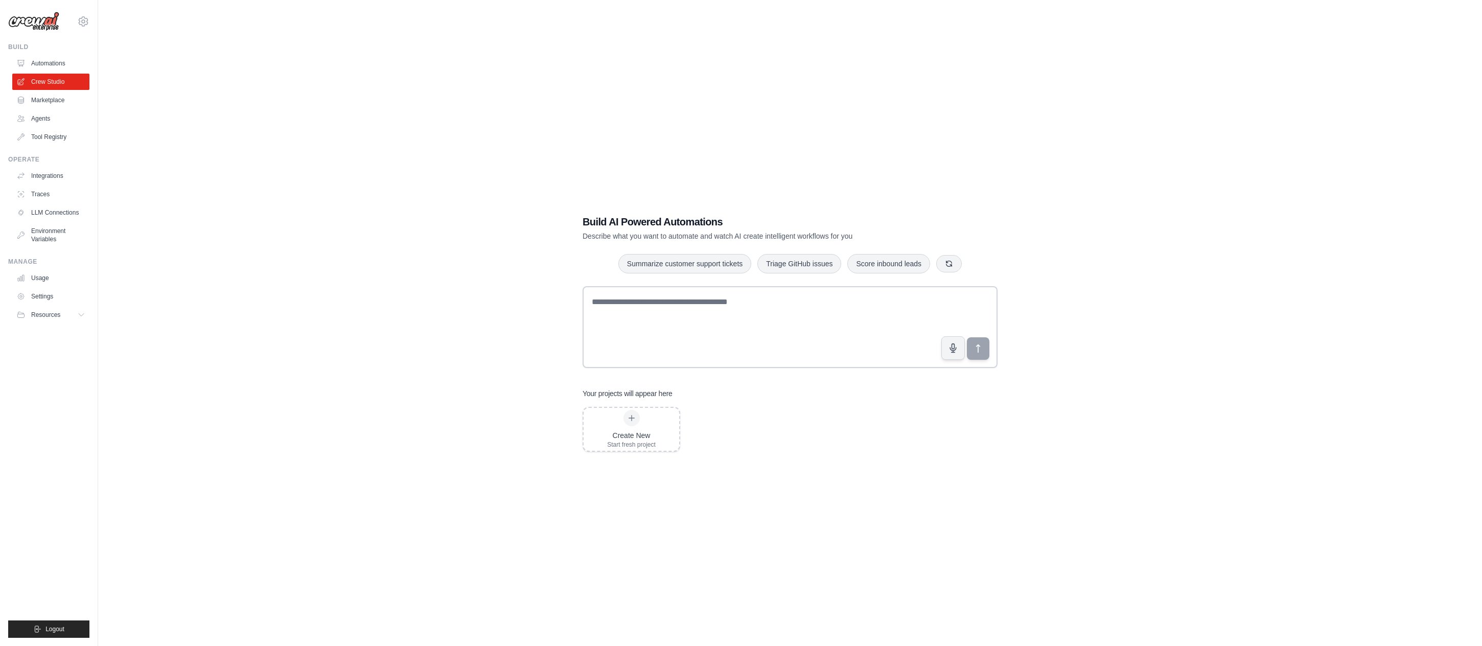 Image resolution: width=1482 pixels, height=646 pixels. I want to click on a: Integrations, so click(51, 176).